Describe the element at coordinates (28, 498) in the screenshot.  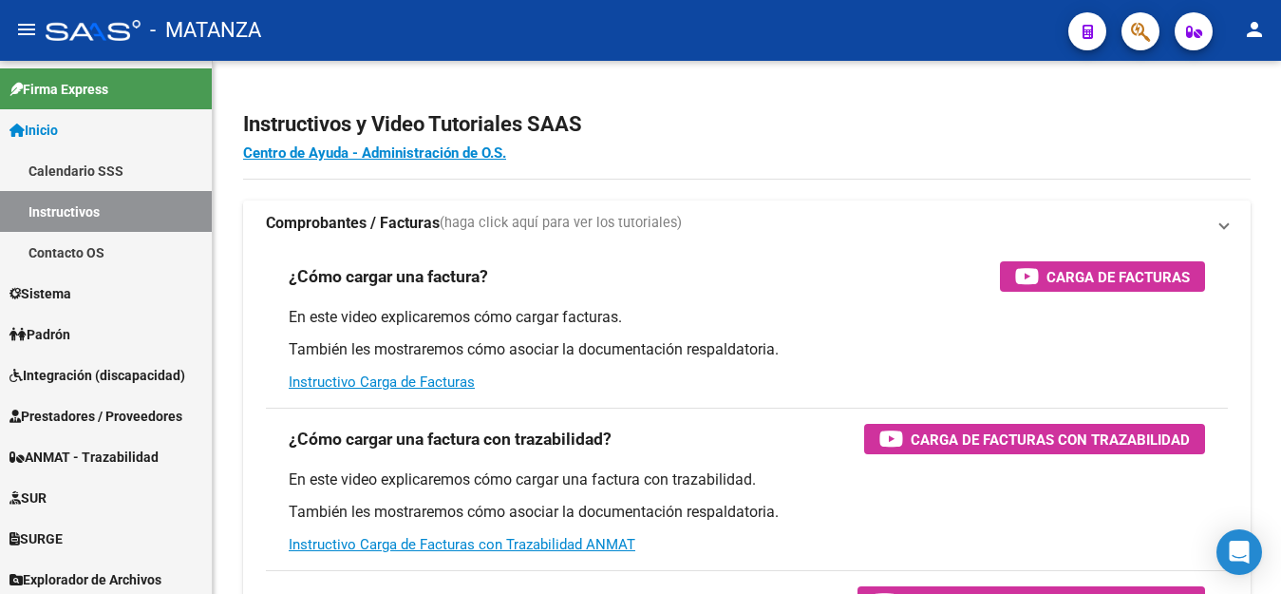
I see `span: SUR` at that location.